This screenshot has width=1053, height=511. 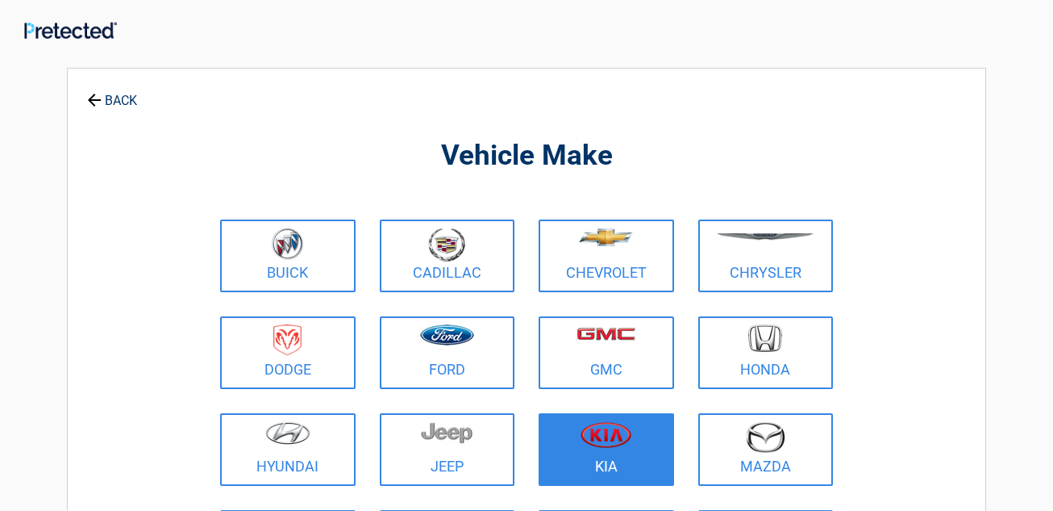 What do you see at coordinates (765, 338) in the screenshot?
I see `img: honda` at bounding box center [765, 338].